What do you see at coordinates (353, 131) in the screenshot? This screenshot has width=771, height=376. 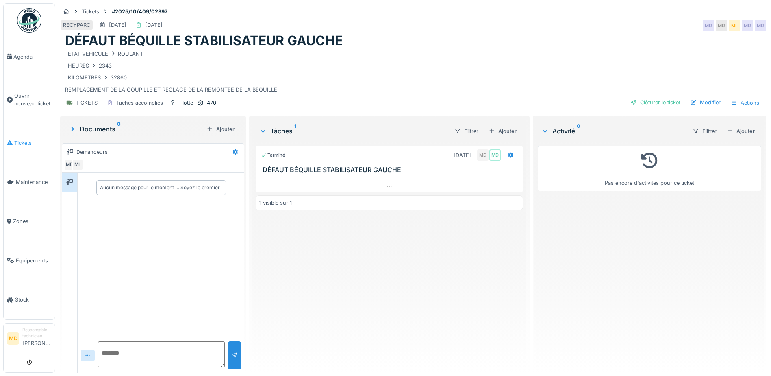 I see `div: Tâches` at bounding box center [353, 131].